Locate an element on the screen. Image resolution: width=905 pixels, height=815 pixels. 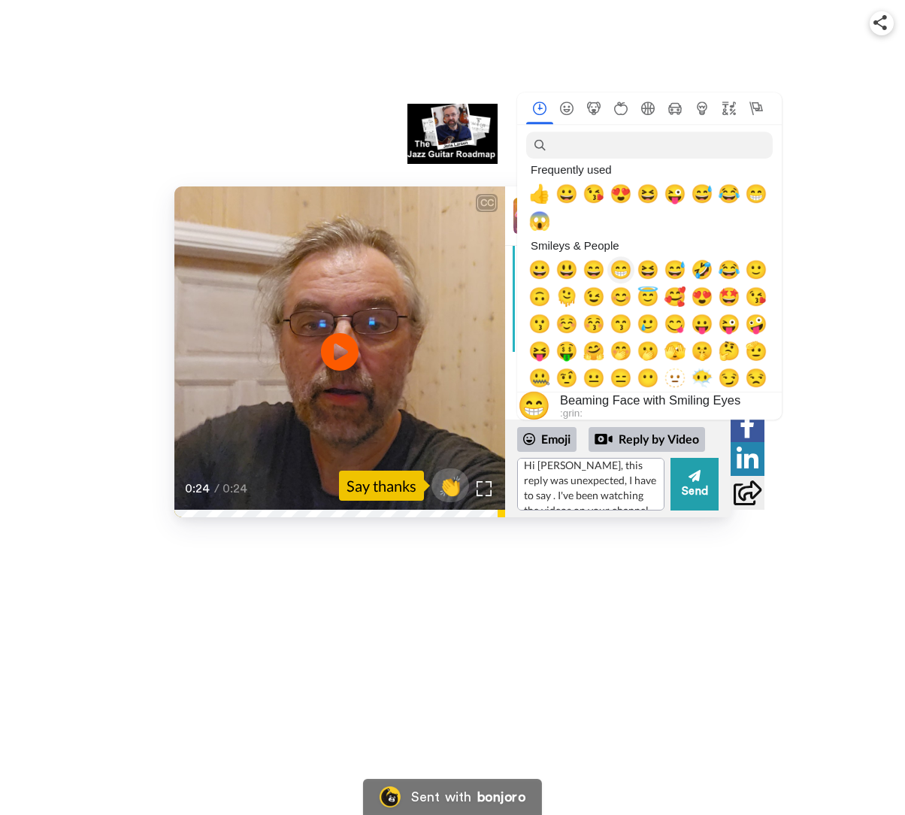
img: Profile Image is located at coordinates (531, 216).